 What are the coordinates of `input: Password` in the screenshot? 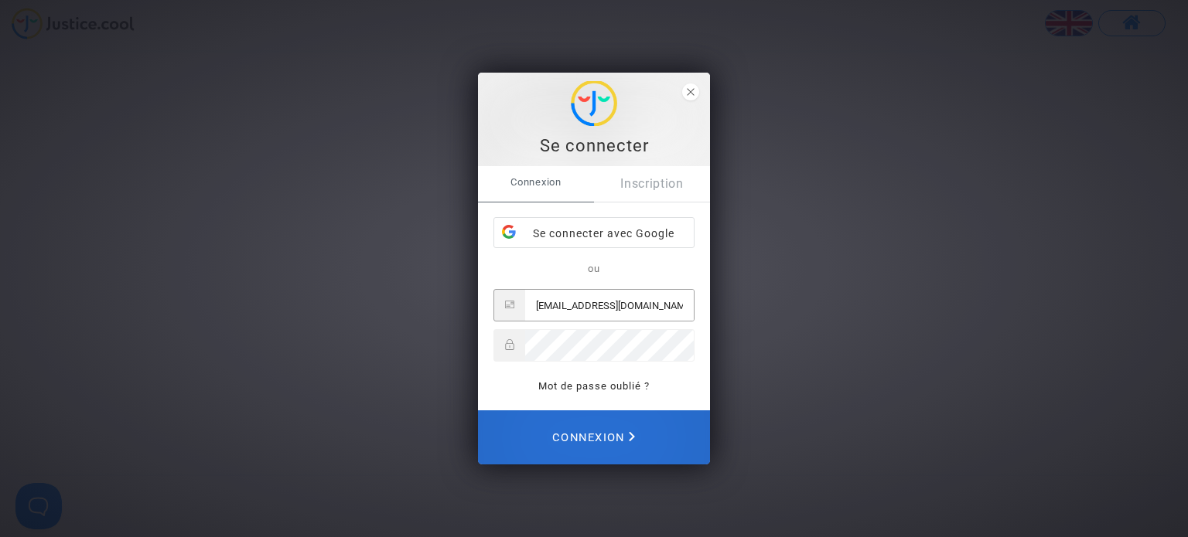 It's located at (609, 346).